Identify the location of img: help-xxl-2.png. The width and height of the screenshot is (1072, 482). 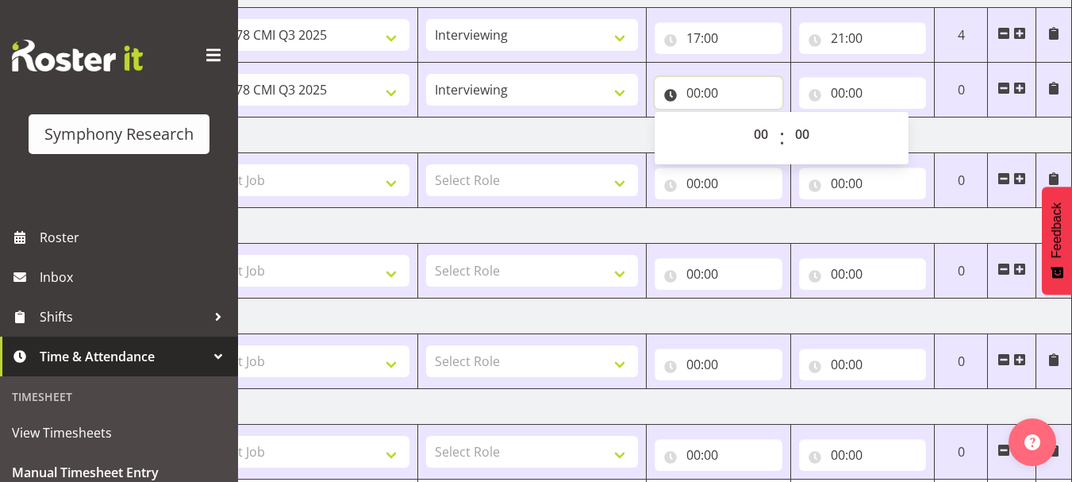
(1033, 442).